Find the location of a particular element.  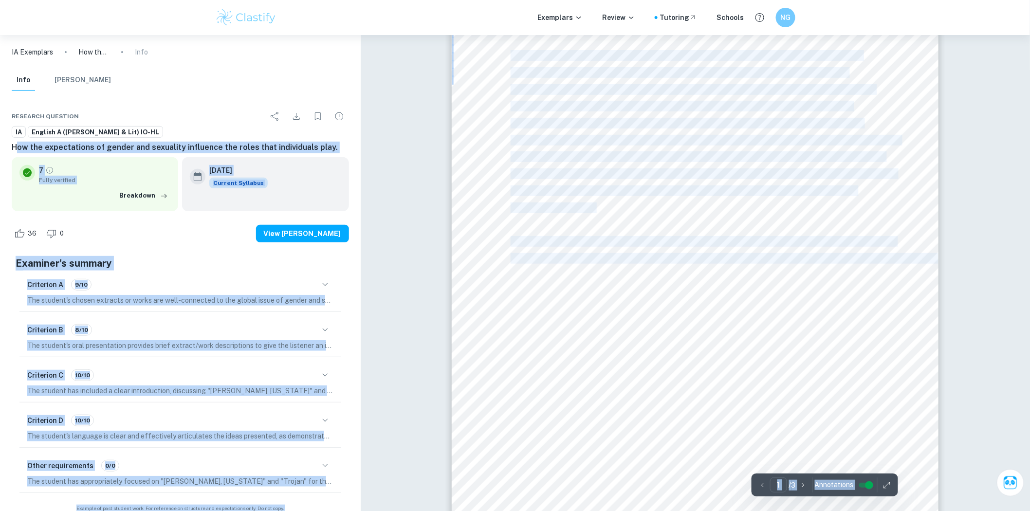

img: Clastify logo is located at coordinates (246, 18).